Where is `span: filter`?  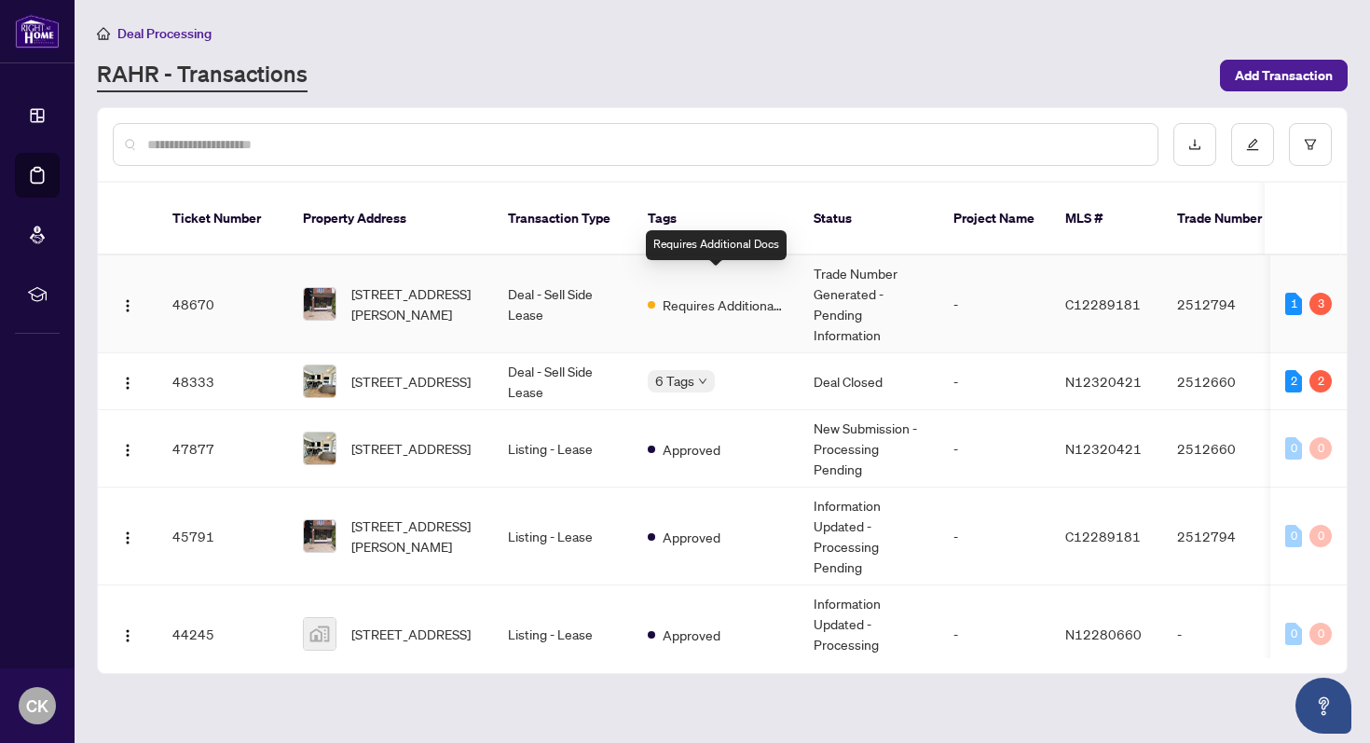 span: filter is located at coordinates (1310, 144).